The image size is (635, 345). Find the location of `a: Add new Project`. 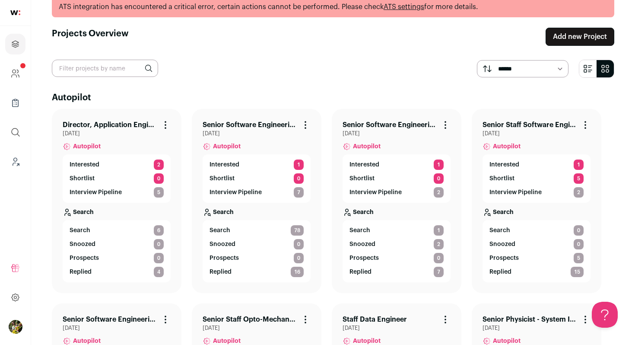

a: Add new Project is located at coordinates (580, 37).